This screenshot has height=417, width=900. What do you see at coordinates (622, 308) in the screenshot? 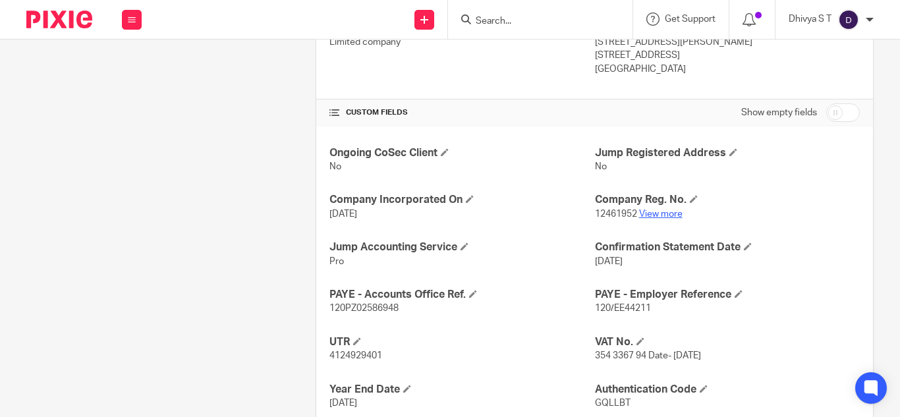
I see `span: 120/EE44211` at bounding box center [622, 308].